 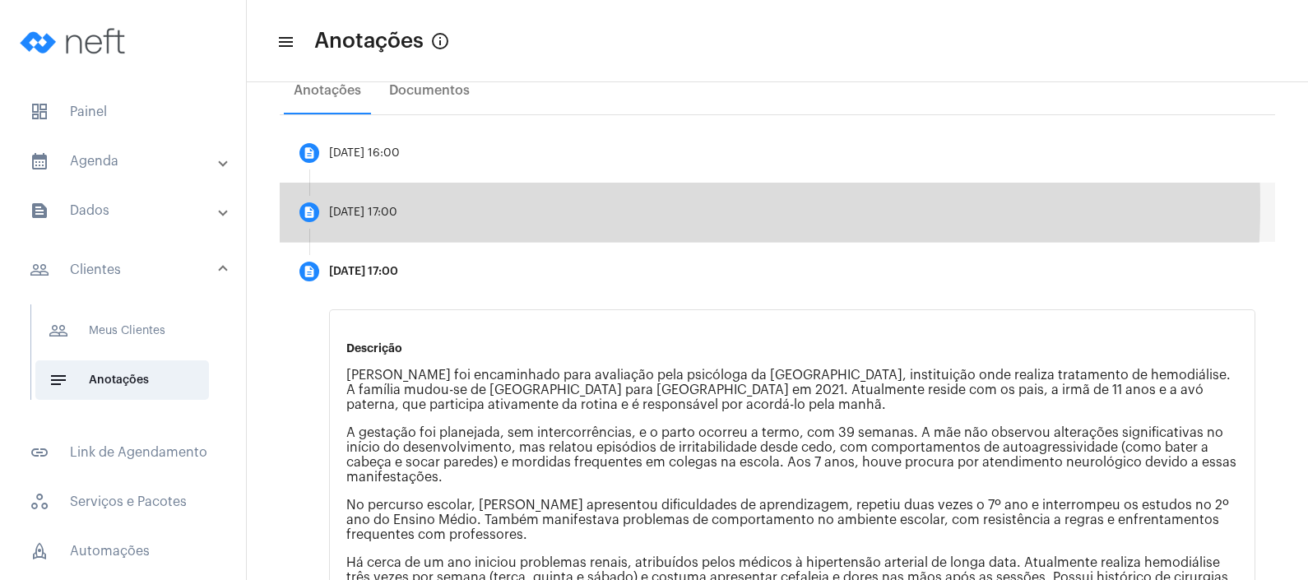 I want to click on mat-expansion-panel-header: sidenav iconDados, so click(x=128, y=211).